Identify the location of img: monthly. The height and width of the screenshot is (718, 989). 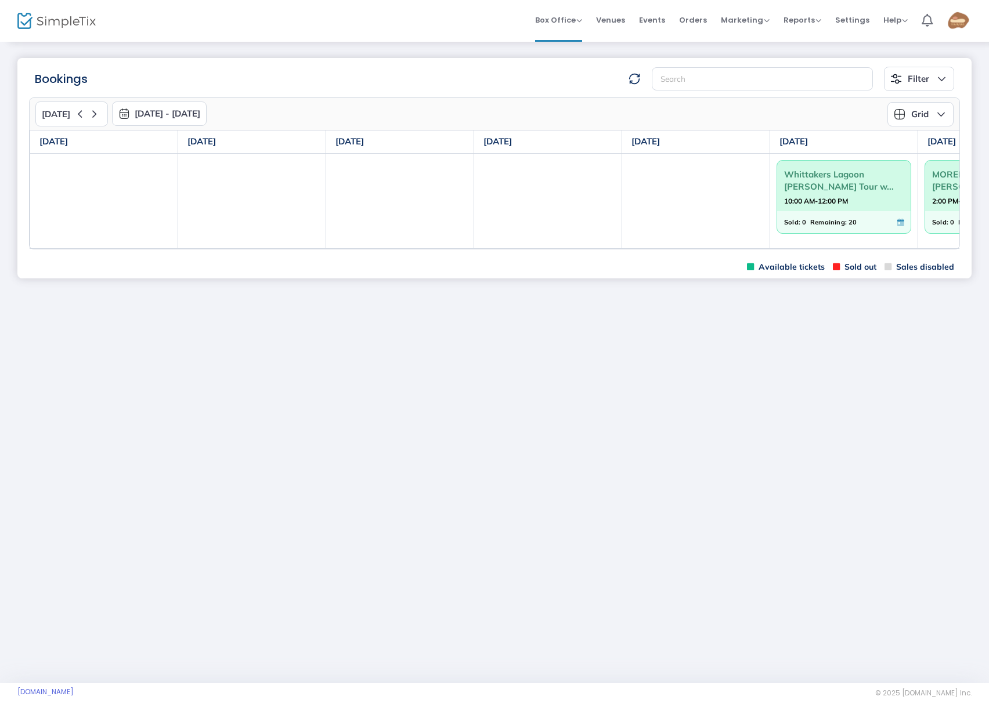
(124, 114).